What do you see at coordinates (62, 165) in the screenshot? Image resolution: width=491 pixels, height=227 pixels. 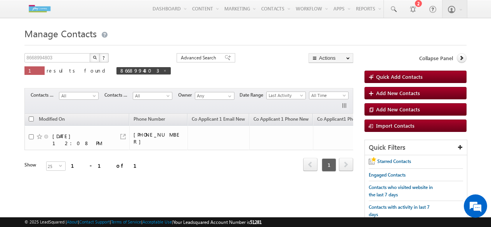 I see `span: select` at bounding box center [62, 165].